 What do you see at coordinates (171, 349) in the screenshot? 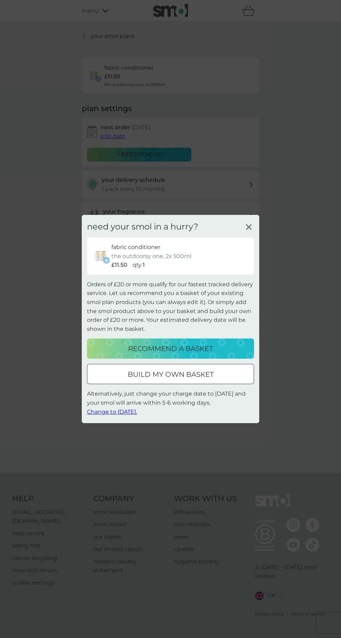
I see `button: recommend a basket` at bounding box center [171, 349].